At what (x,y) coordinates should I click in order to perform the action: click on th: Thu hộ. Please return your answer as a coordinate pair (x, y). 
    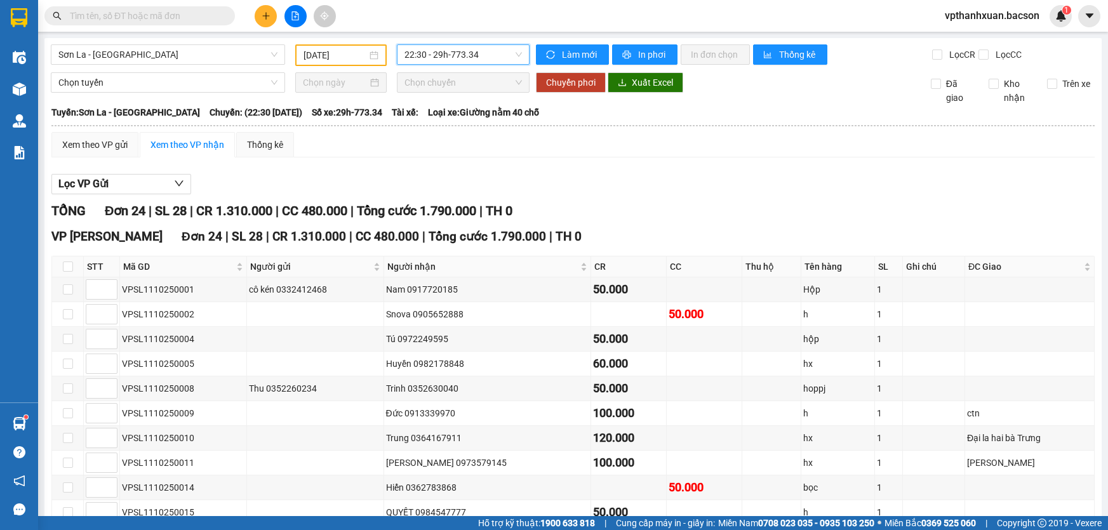
    Looking at the image, I should click on (771, 267).